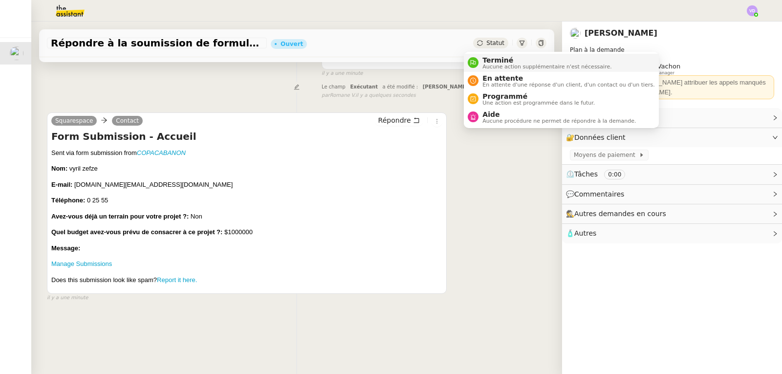  I want to click on span: Statut, so click(495, 43).